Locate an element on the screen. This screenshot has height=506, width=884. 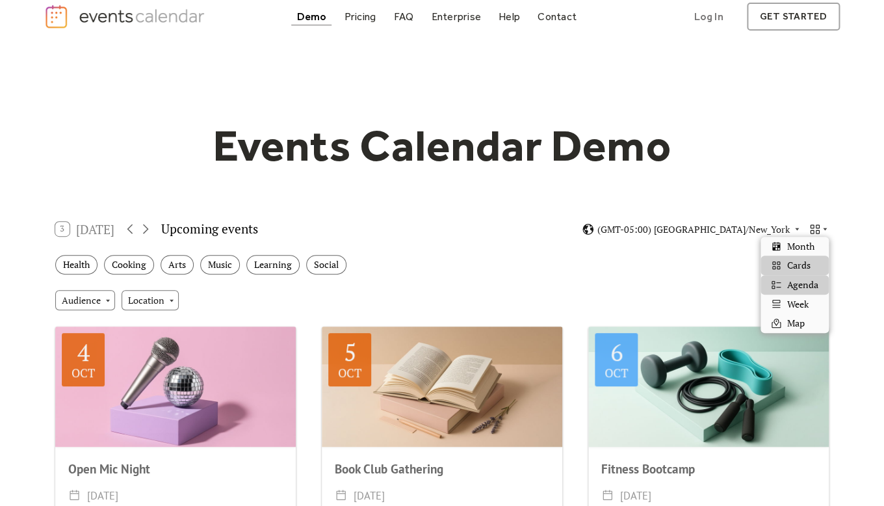
a: Log In is located at coordinates (708, 16).